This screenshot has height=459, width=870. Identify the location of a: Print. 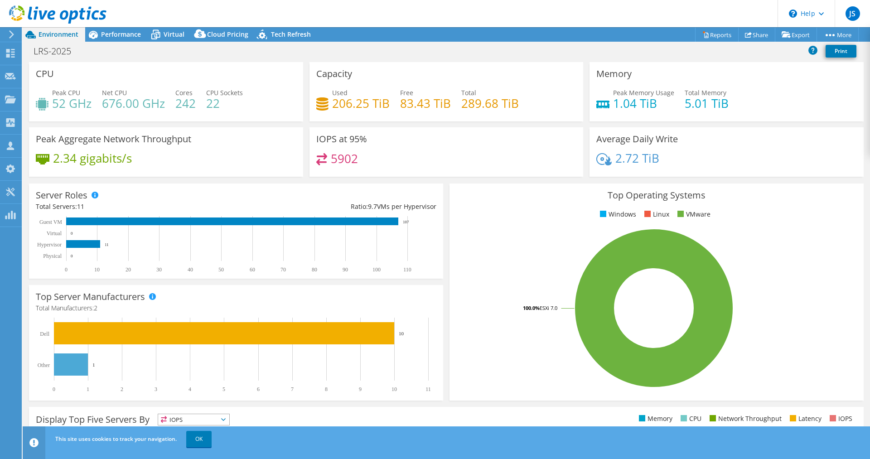
(841, 51).